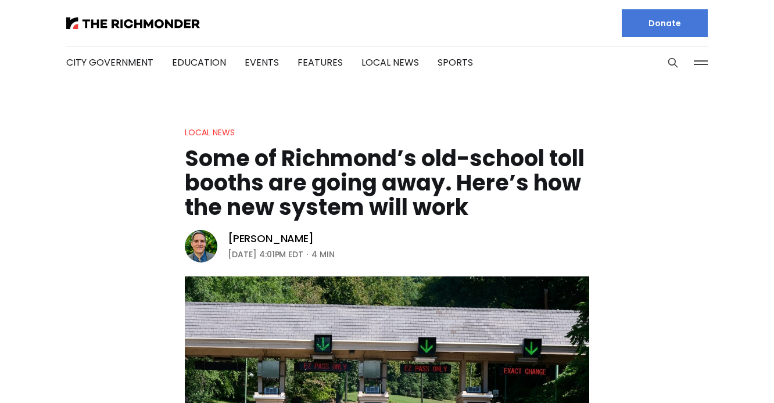 This screenshot has height=403, width=774. I want to click on button: Search this site, so click(672, 63).